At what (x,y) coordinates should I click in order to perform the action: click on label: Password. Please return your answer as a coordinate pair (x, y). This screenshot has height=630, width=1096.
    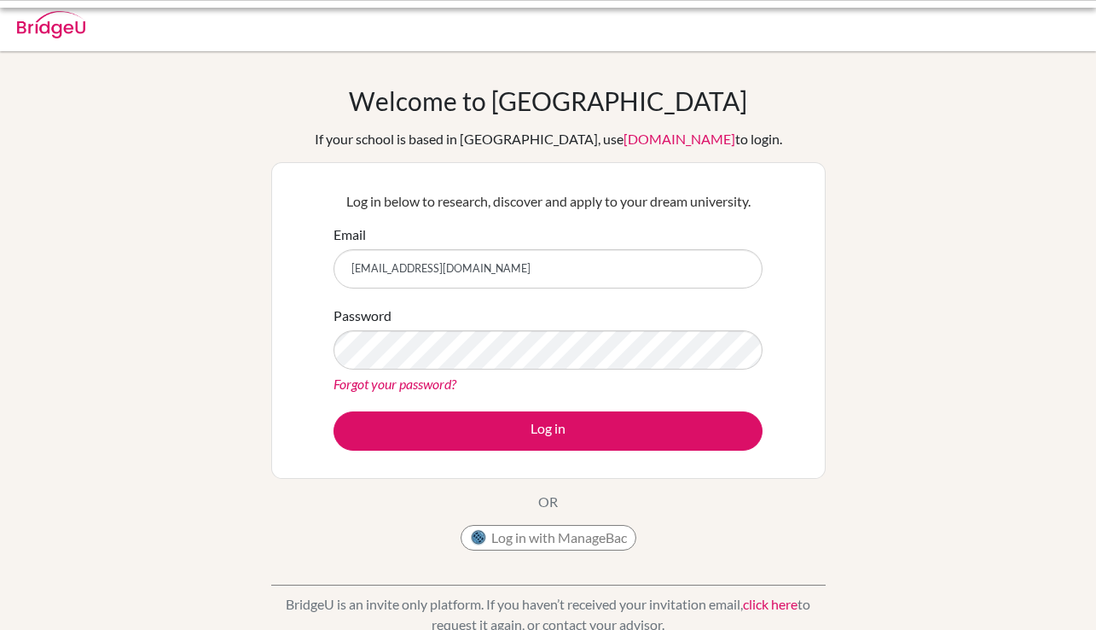
    Looking at the image, I should click on (363, 316).